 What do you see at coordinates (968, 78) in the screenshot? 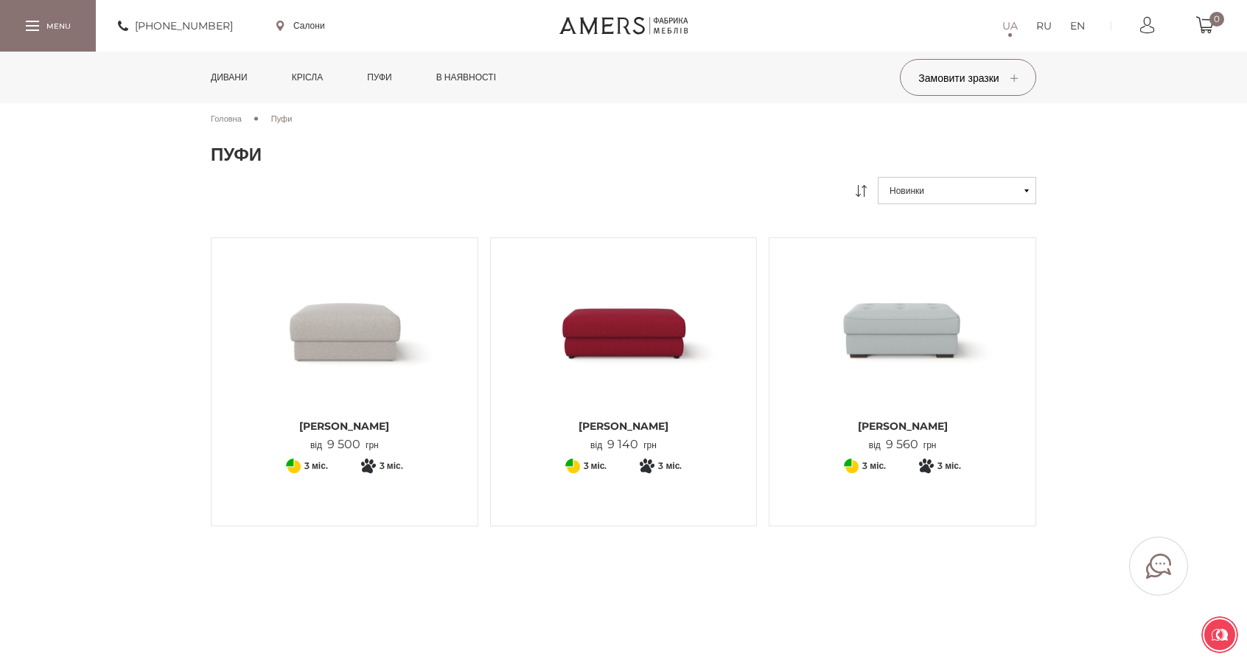
I see `span: Замовити зразки` at bounding box center [968, 78].